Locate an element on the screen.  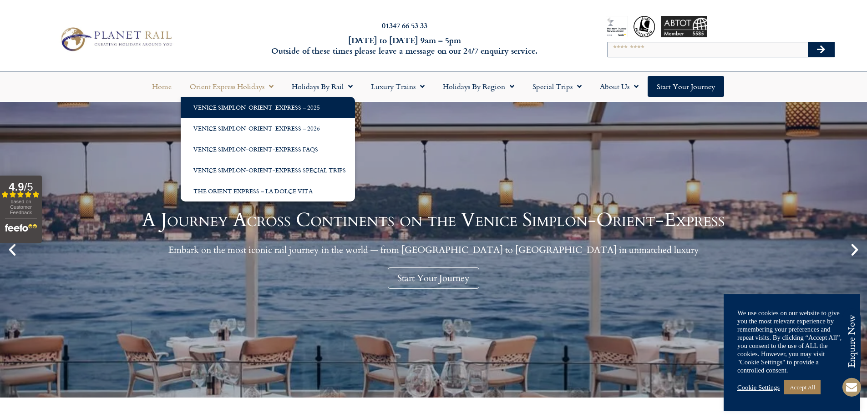
a: Home is located at coordinates (162, 86).